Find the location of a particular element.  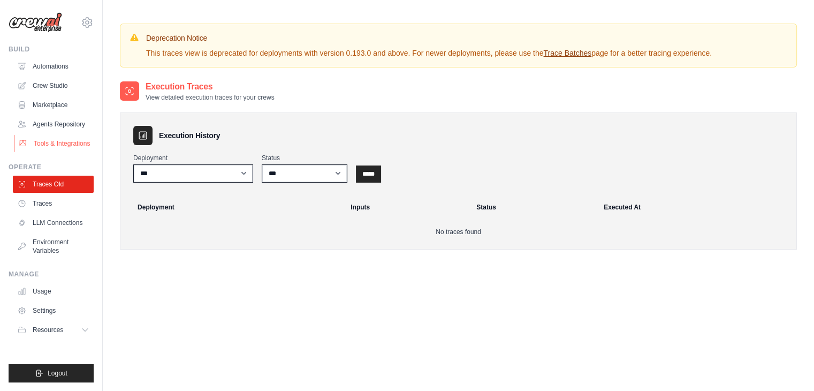

th: Executed At is located at coordinates (694, 207).